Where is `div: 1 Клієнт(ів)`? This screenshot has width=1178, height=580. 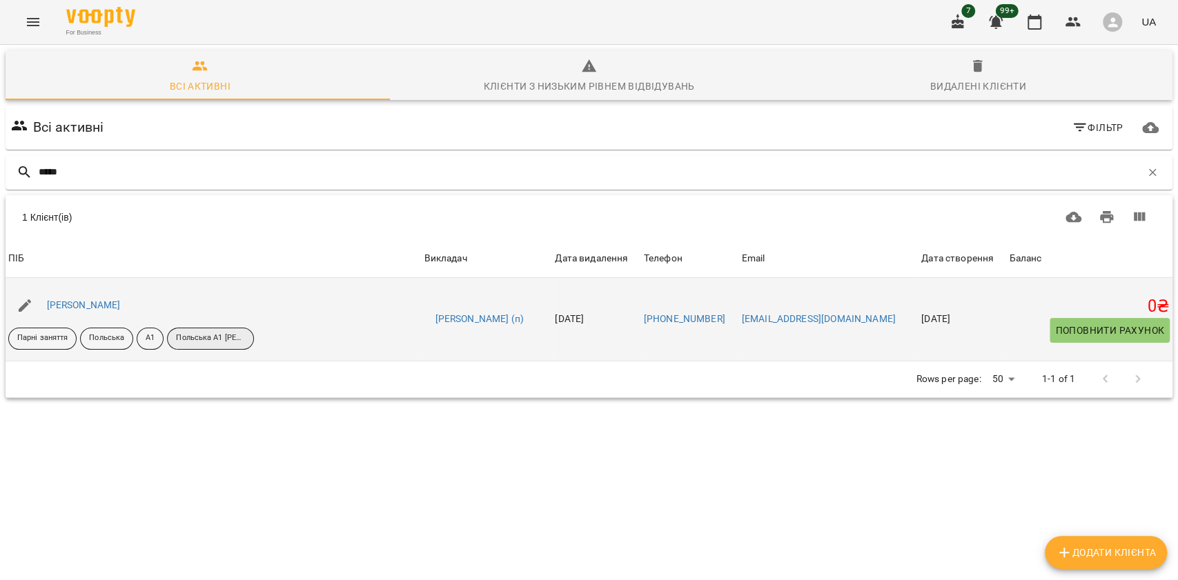 div: 1 Клієнт(ів) is located at coordinates (293, 217).